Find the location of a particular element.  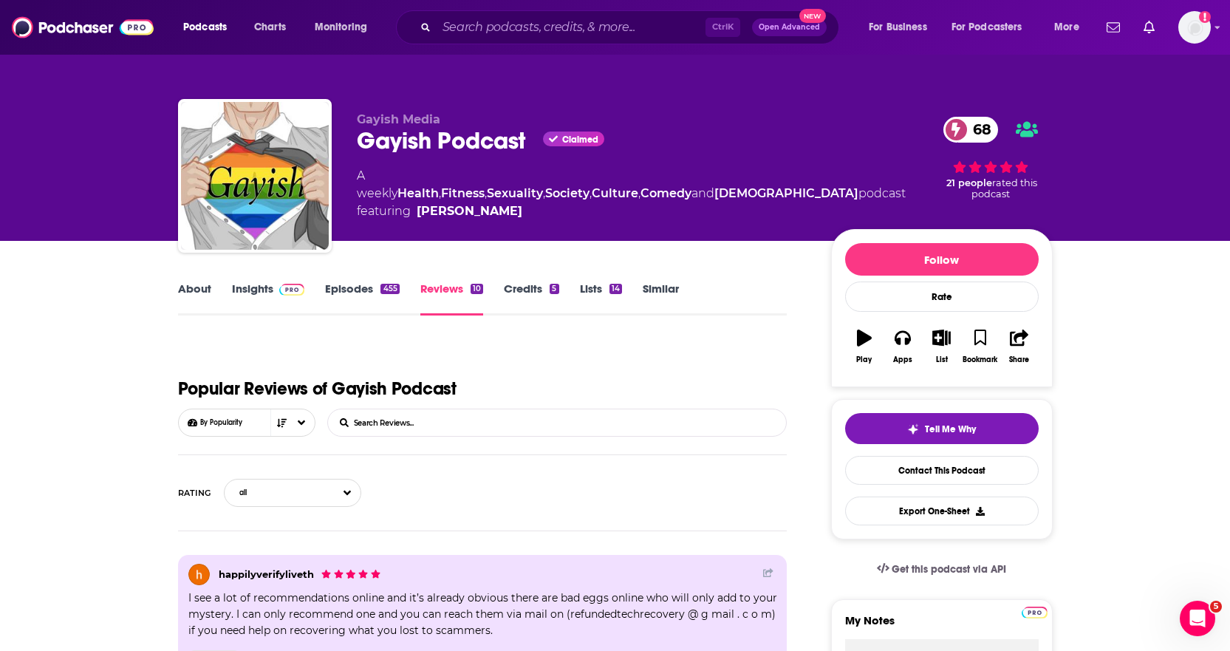

img: Gayish Podcast is located at coordinates (255, 176).